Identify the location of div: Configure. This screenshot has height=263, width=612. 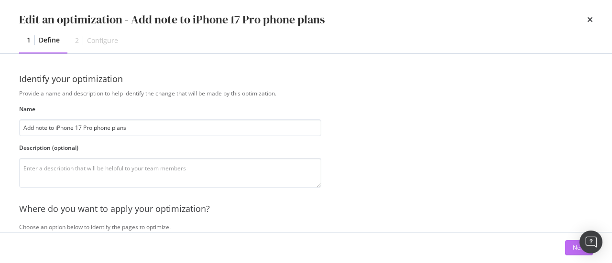
(102, 41).